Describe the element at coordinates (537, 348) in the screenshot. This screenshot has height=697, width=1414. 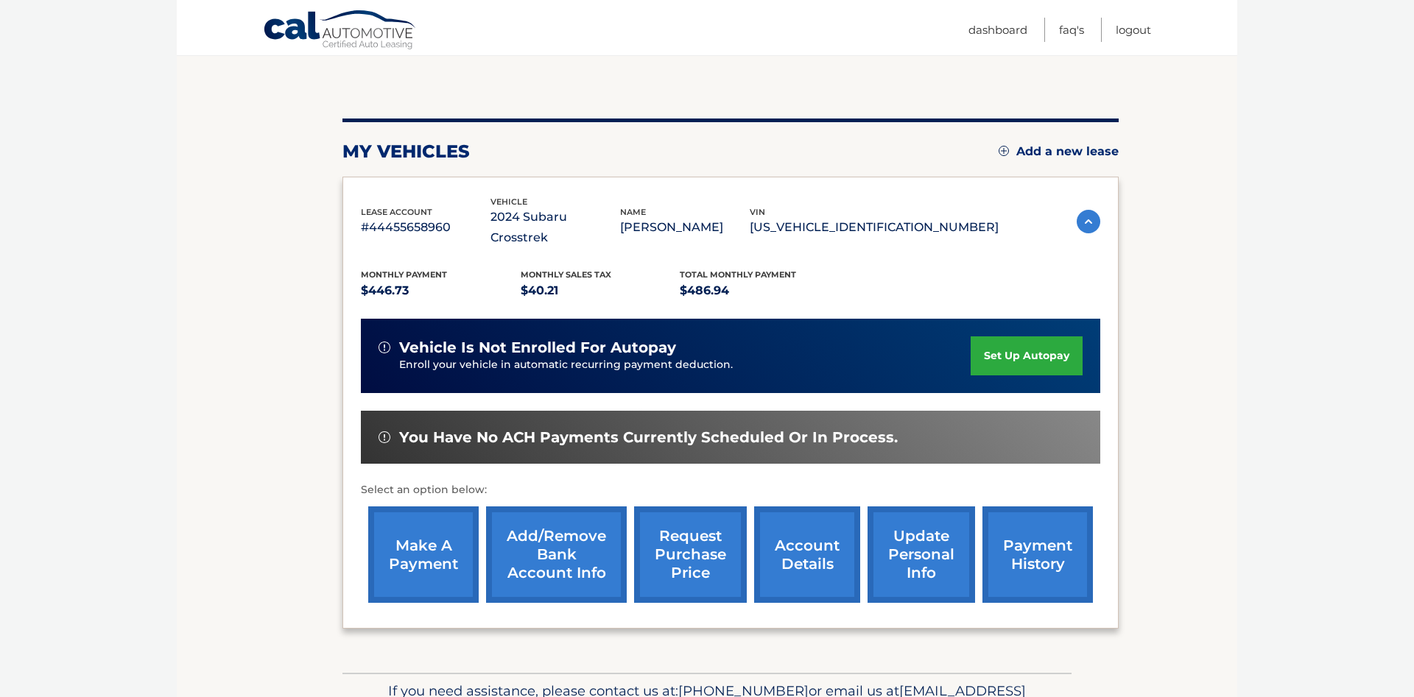
I see `span: vehicle is not enrolled for autopay` at that location.